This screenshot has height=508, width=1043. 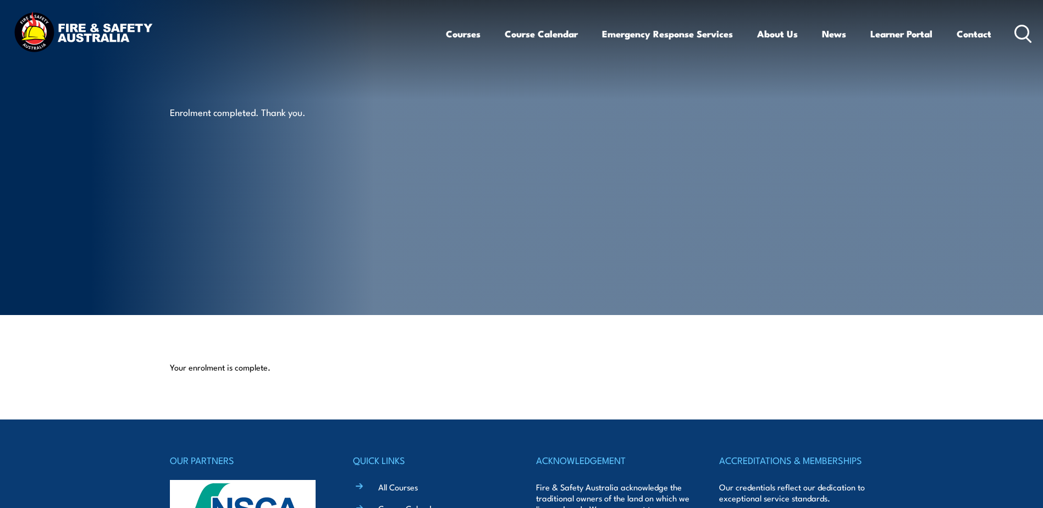 What do you see at coordinates (796, 460) in the screenshot?
I see `h4: ACCREDITATIONS & MEMBERSHIPS` at bounding box center [796, 460].